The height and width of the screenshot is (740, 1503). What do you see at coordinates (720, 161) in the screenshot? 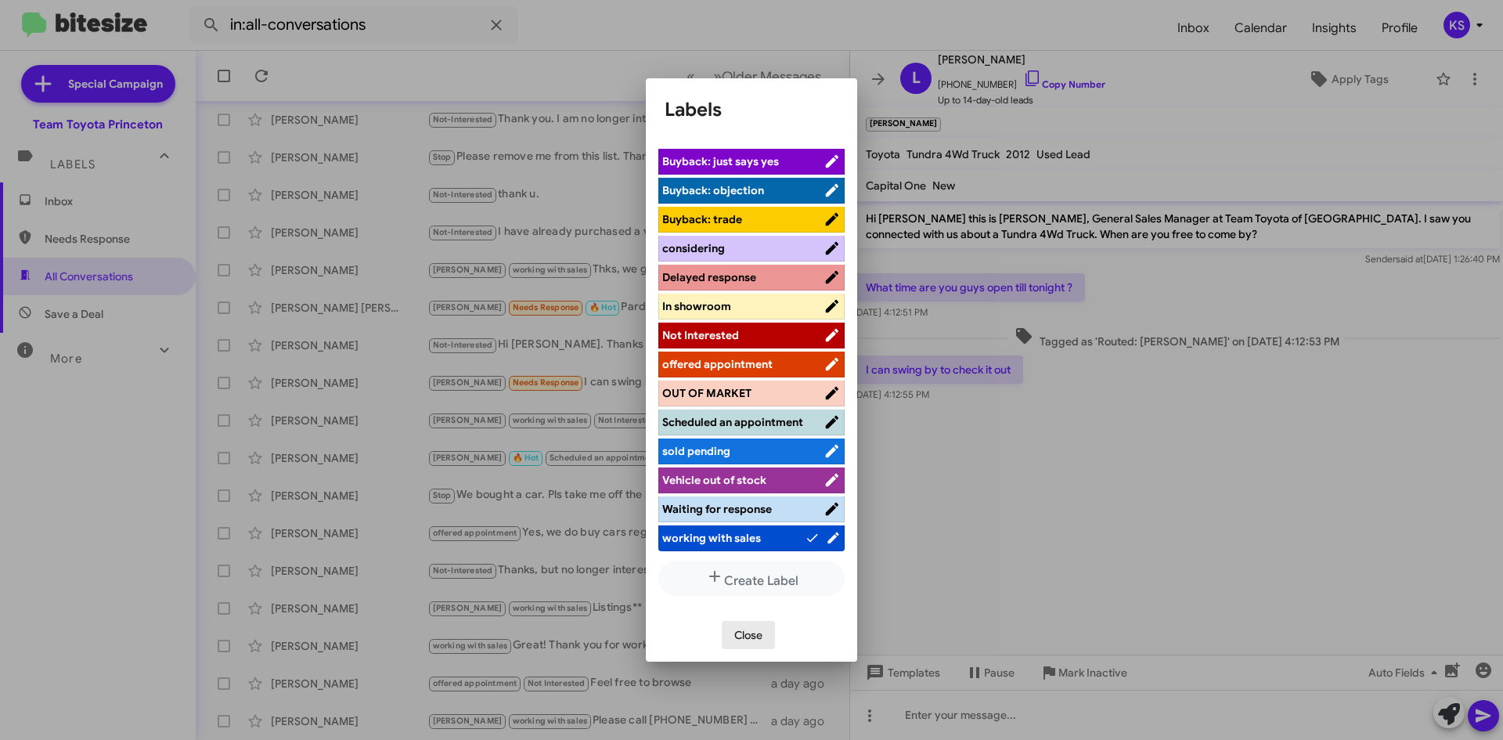
I see `span: Buyback: just says yes` at bounding box center [720, 161].